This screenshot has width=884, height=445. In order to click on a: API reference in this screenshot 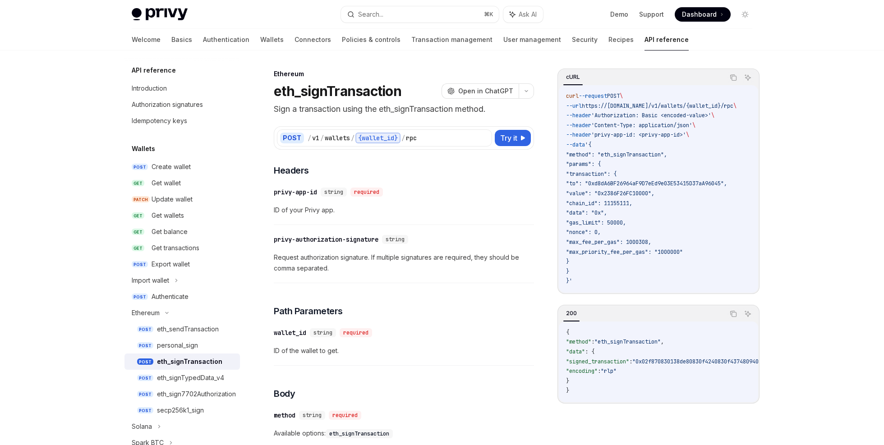, I will do `click(666, 40)`.